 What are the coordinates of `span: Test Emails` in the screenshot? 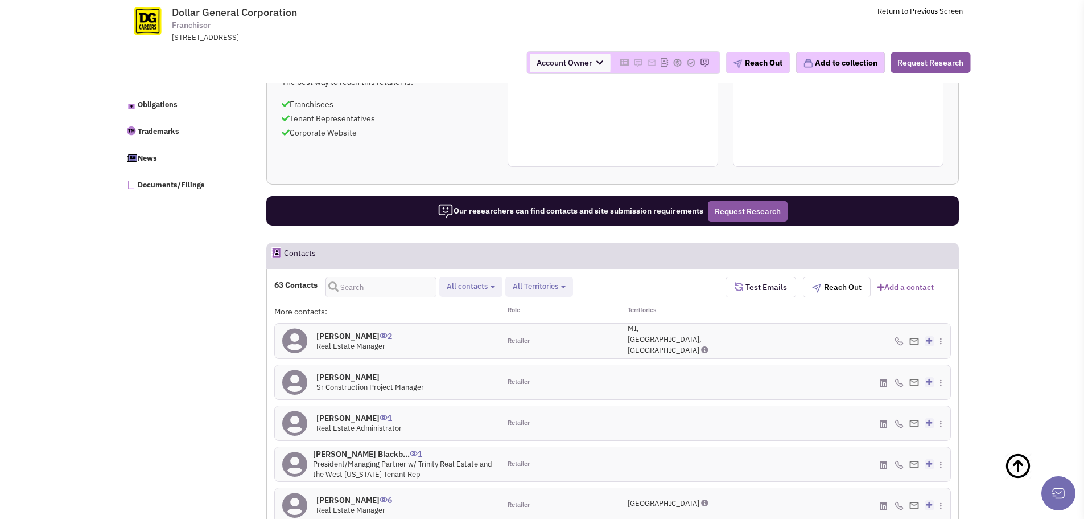 It's located at (765, 287).